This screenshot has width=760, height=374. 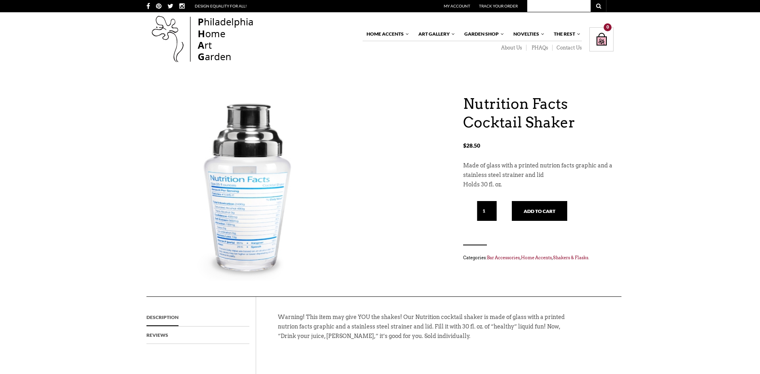 What do you see at coordinates (471, 145) in the screenshot?
I see `bdi: 28.50` at bounding box center [471, 145].